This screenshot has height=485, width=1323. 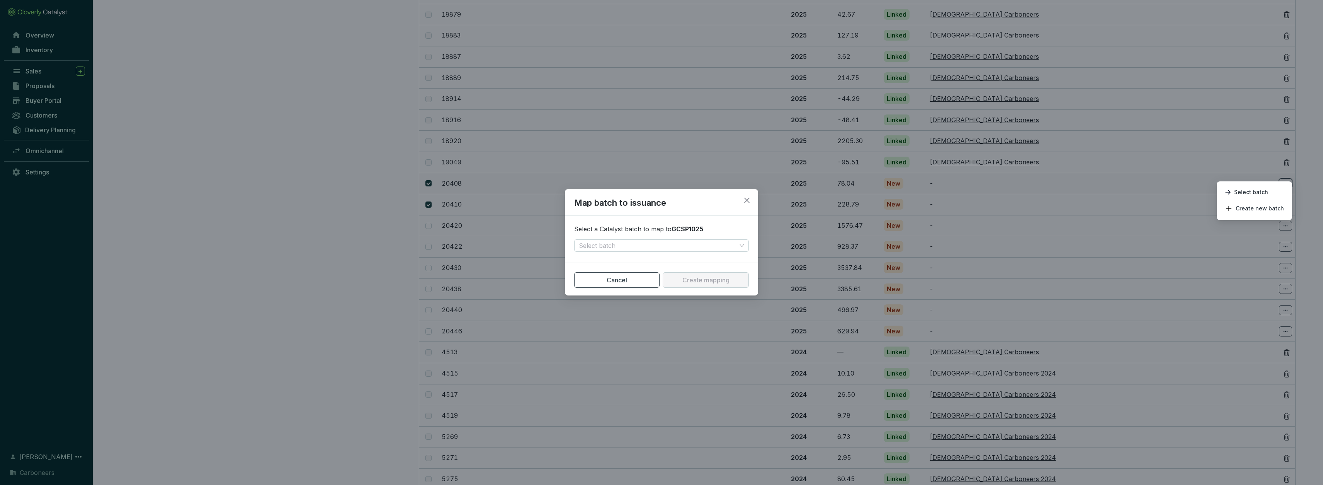 What do you see at coordinates (1254, 192) in the screenshot?
I see `p: Select batch` at bounding box center [1254, 192].